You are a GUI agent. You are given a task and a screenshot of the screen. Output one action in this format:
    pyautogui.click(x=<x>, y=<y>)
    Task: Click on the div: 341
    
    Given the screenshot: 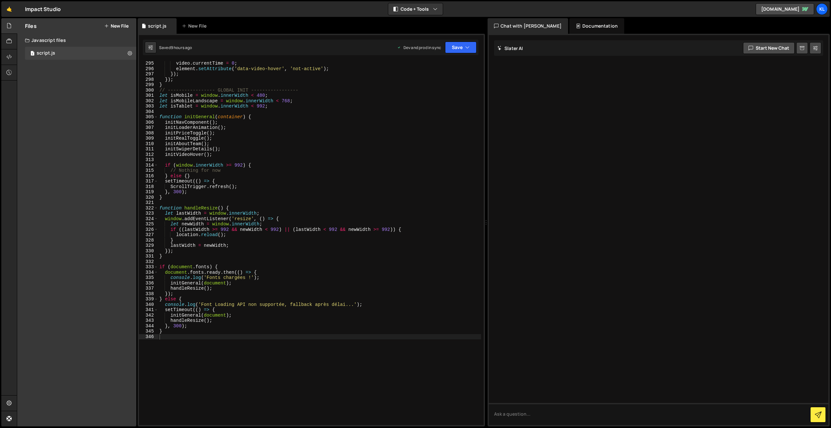 What is the action you would take?
    pyautogui.click(x=148, y=310)
    